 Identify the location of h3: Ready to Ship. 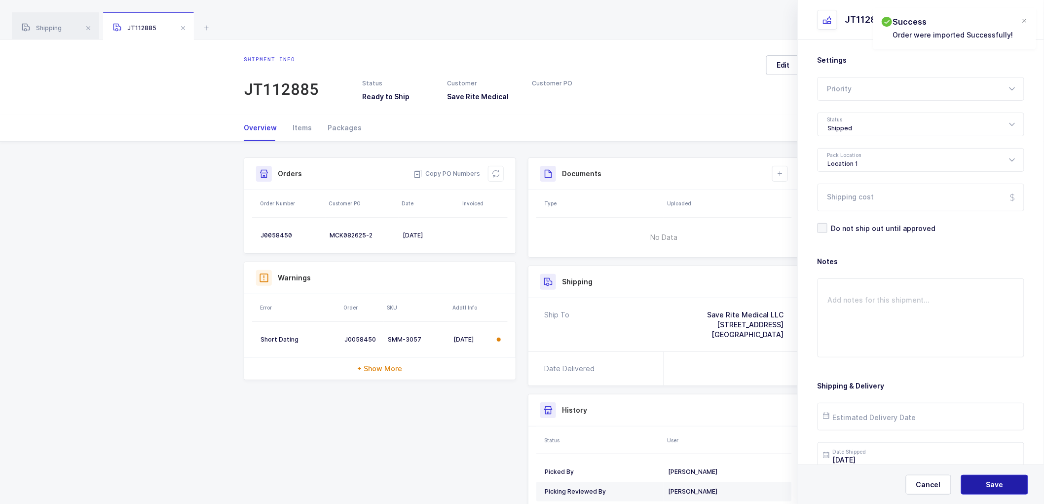
(399, 97).